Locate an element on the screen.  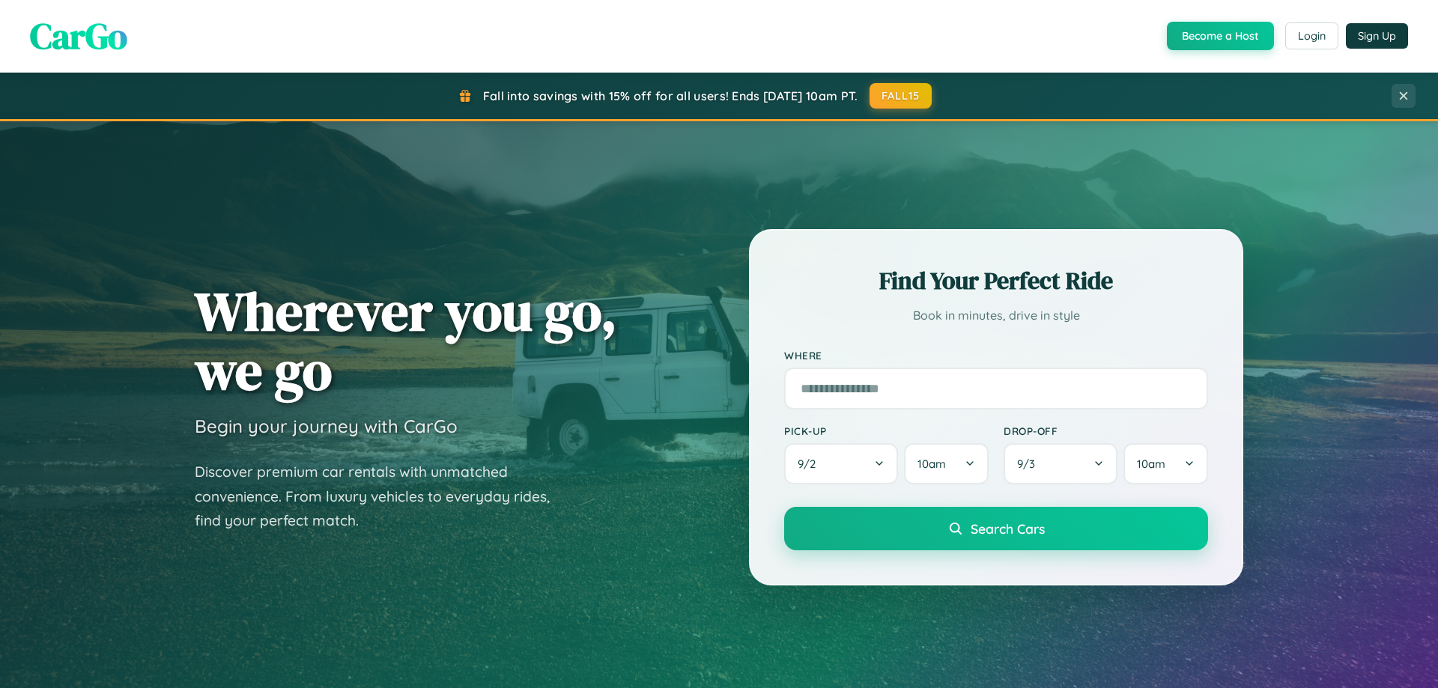
span: Search Cars is located at coordinates (1007, 529).